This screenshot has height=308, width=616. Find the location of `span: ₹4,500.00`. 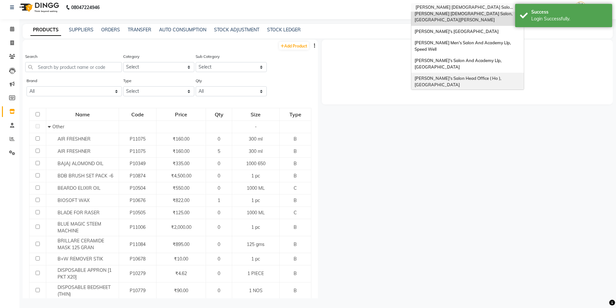

span: ₹4,500.00 is located at coordinates (181, 176).